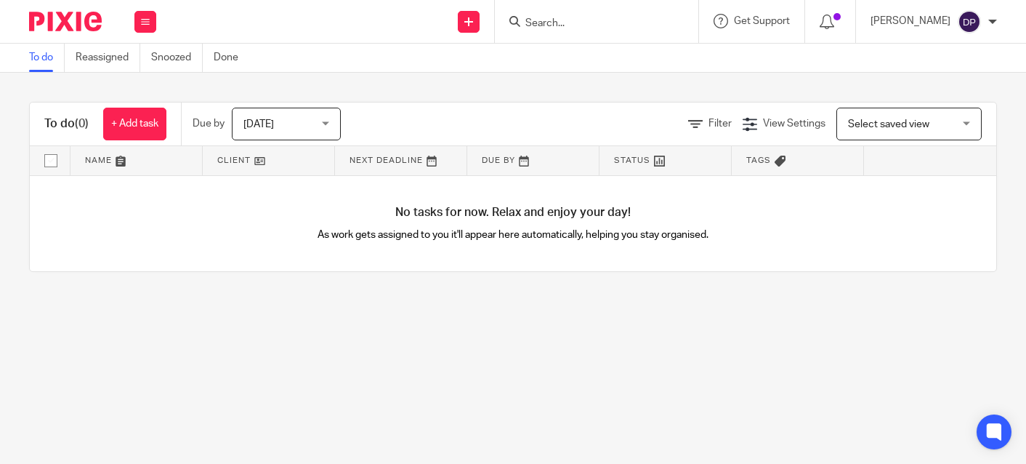 The image size is (1026, 464). Describe the element at coordinates (589, 24) in the screenshot. I see `input: Search` at that location.